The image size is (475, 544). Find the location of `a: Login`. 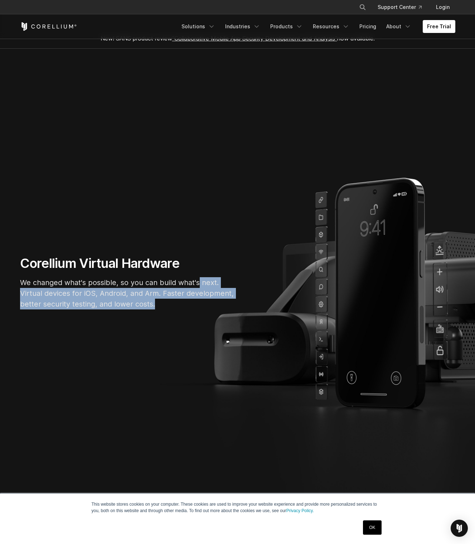

a: Login is located at coordinates (443, 7).